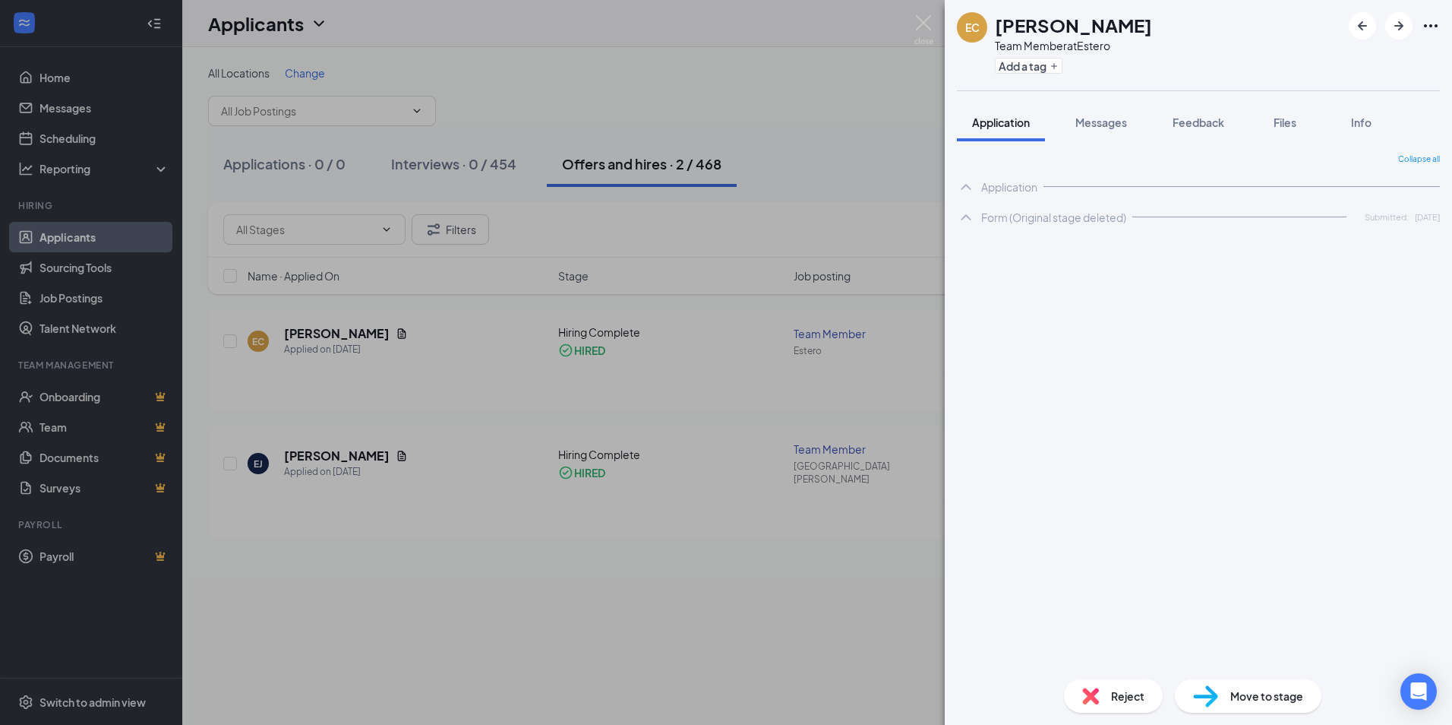 Image resolution: width=1452 pixels, height=725 pixels. What do you see at coordinates (1363, 26) in the screenshot?
I see `button: ArrowLeftNew` at bounding box center [1363, 26].